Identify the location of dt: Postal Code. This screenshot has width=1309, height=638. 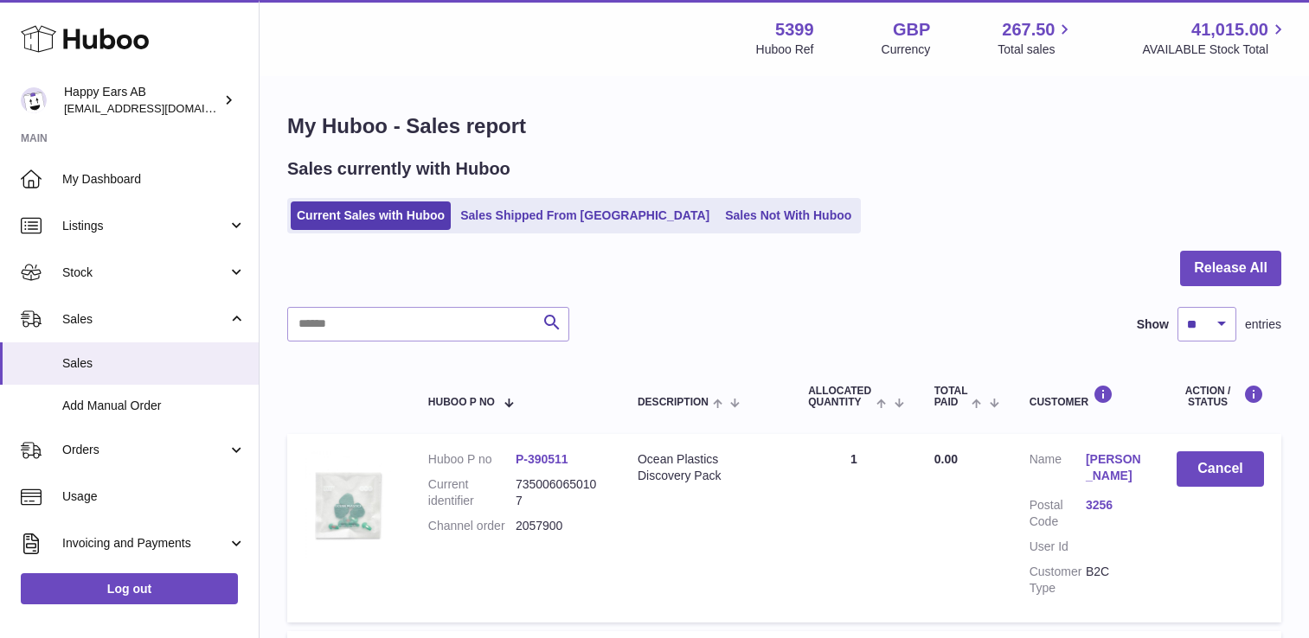
(1057, 514).